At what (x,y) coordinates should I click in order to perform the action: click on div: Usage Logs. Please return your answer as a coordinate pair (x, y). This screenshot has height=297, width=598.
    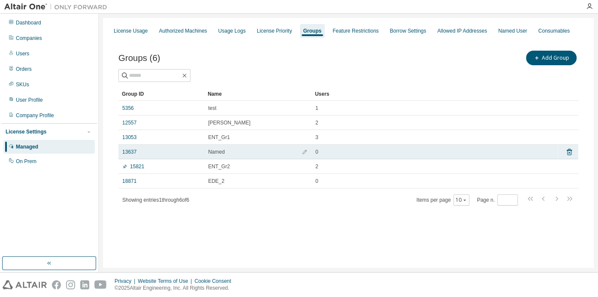
    Looking at the image, I should click on (232, 31).